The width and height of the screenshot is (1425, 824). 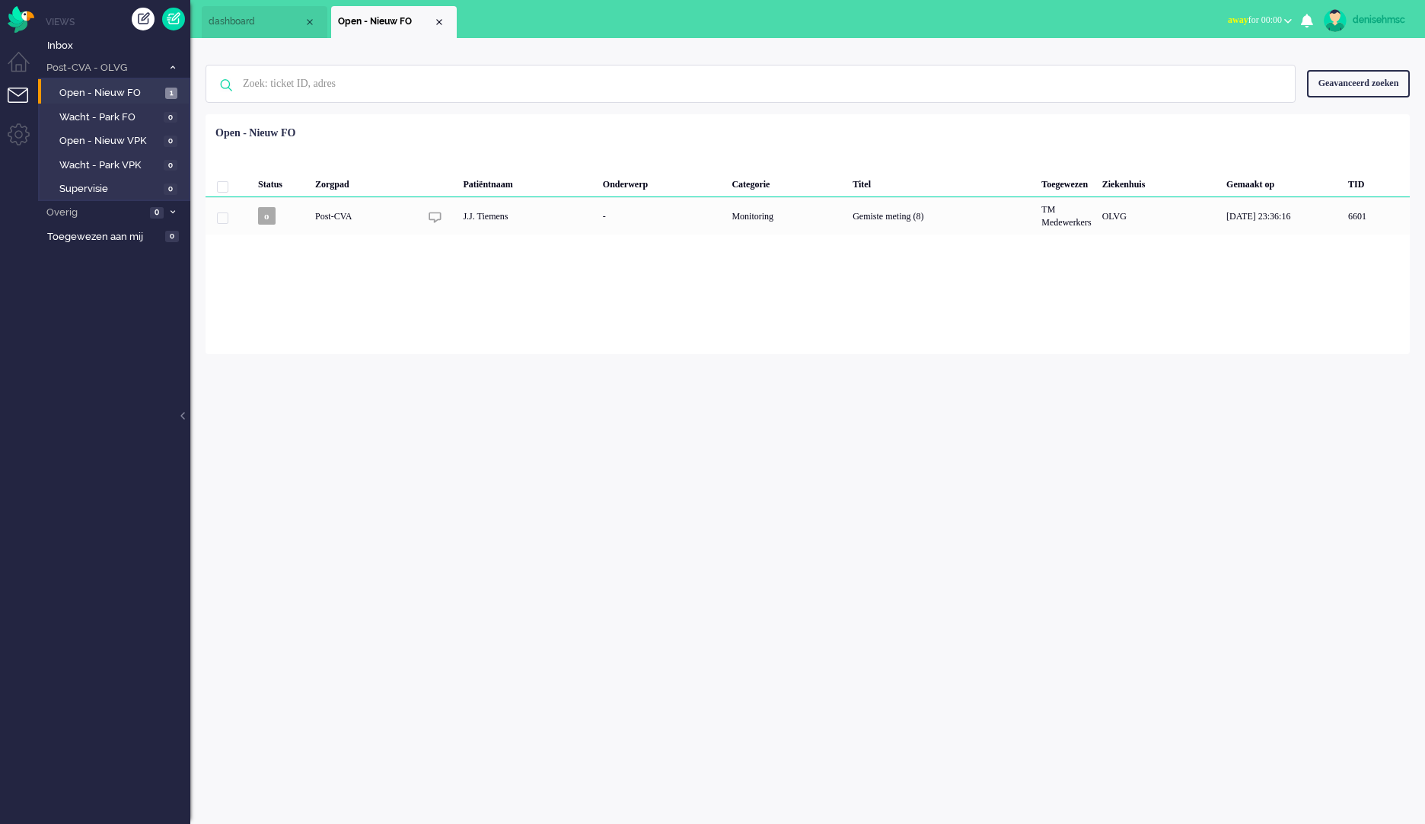 What do you see at coordinates (255, 133) in the screenshot?
I see `div: Open - Nieuw FO` at bounding box center [255, 133].